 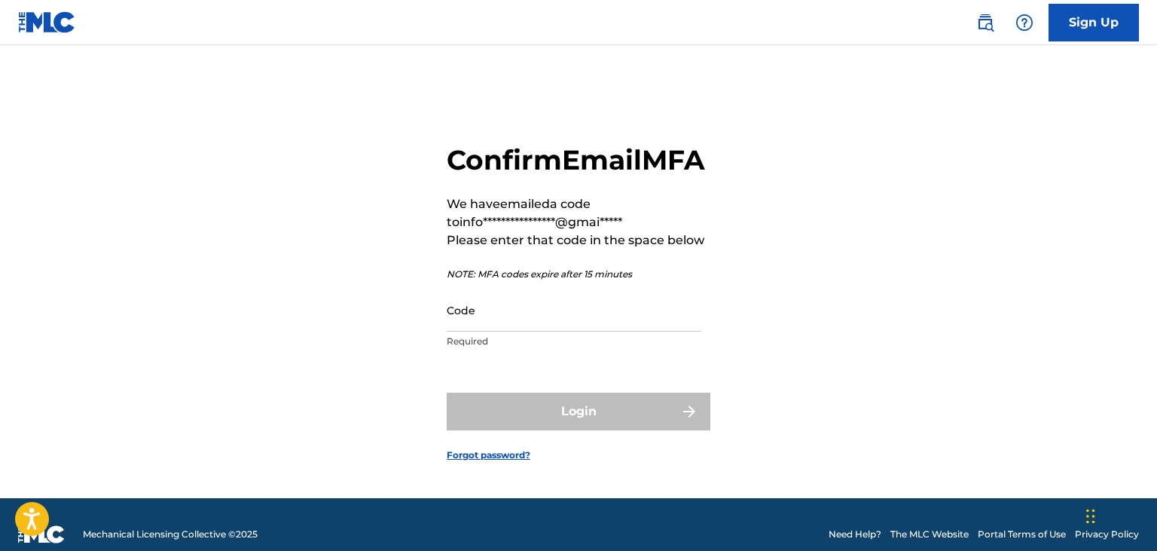 What do you see at coordinates (1120, 515) in the screenshot?
I see `div: Chat Widget` at bounding box center [1120, 515].